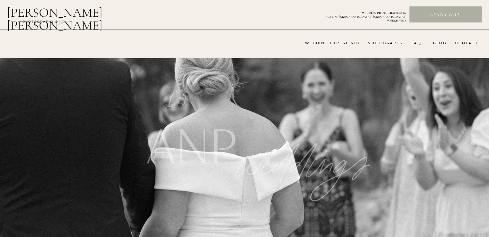 The image size is (489, 237). What do you see at coordinates (65, 21) in the screenshot?
I see `h2: FILMs` at bounding box center [65, 21].